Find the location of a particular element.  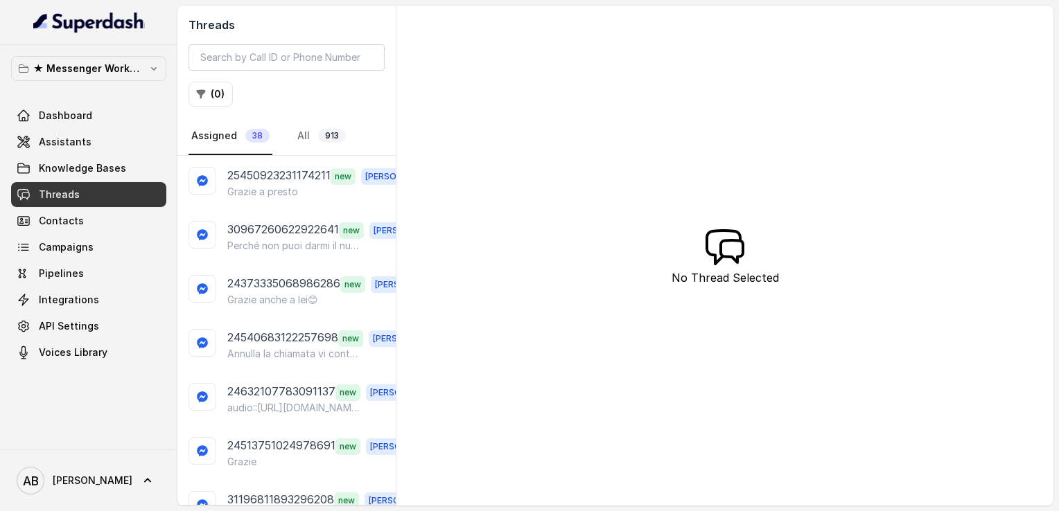

p: ★ Messenger Workspace is located at coordinates (89, 69).